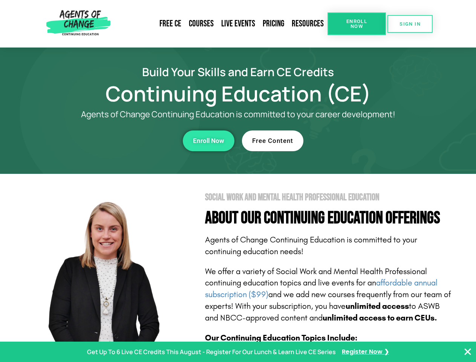  Describe the element at coordinates (377, 306) in the screenshot. I see `b: unlimited access` at that location.